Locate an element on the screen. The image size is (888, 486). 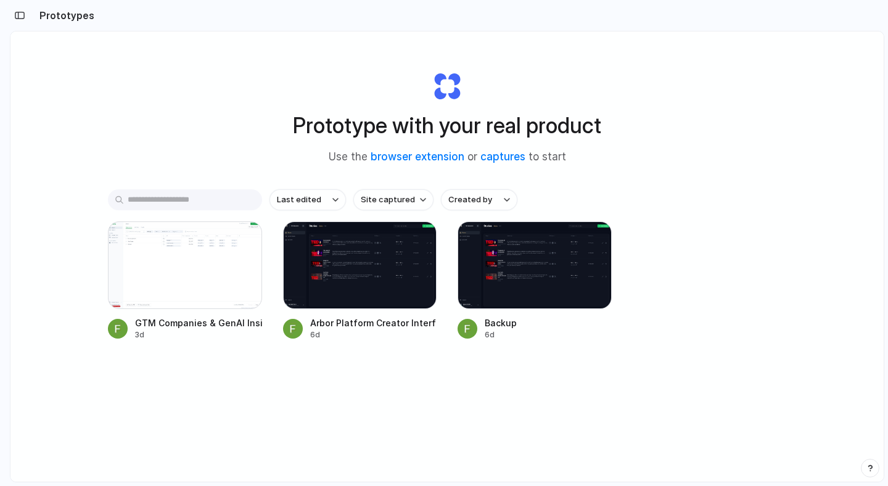
span: Created by is located at coordinates (470, 200).